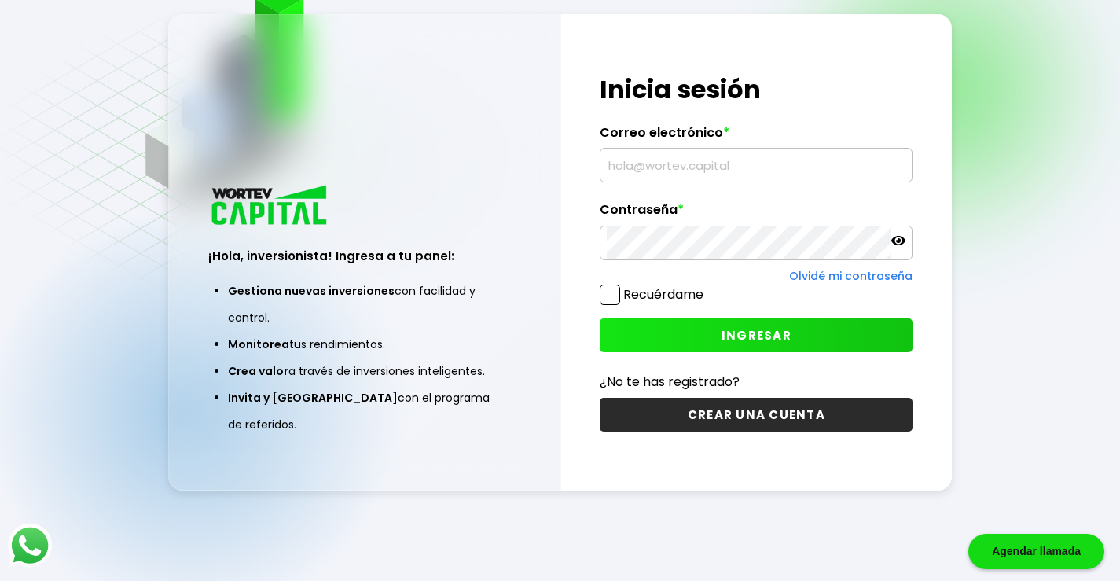 This screenshot has height=581, width=1120. Describe the element at coordinates (851, 276) in the screenshot. I see `a: Olvidé mi contraseña` at that location.